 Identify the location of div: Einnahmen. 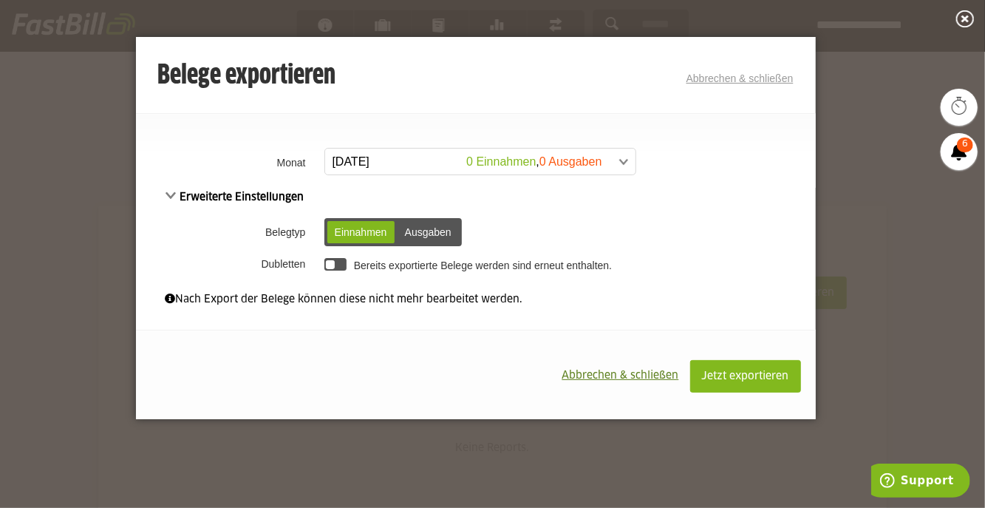
(361, 232).